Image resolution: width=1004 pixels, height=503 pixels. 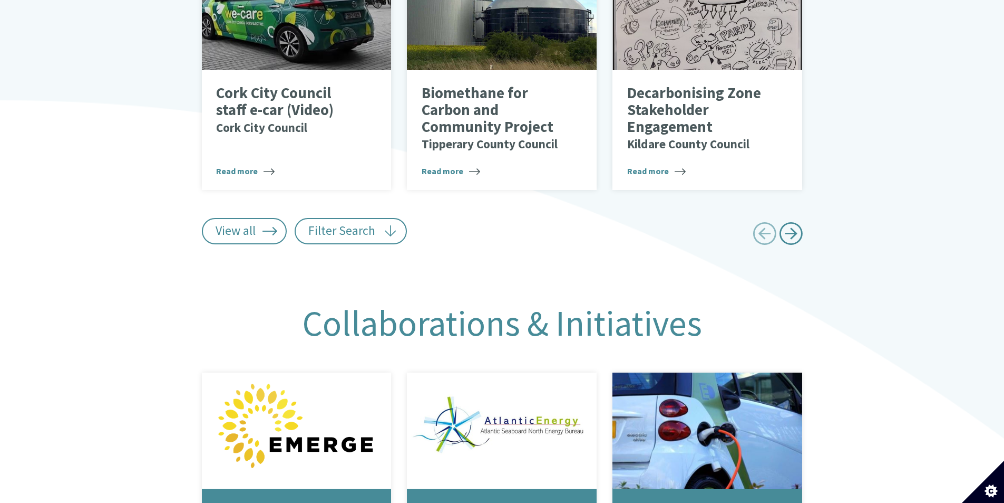 What do you see at coordinates (490, 143) in the screenshot?
I see `small: Tipperary County Council` at bounding box center [490, 143].